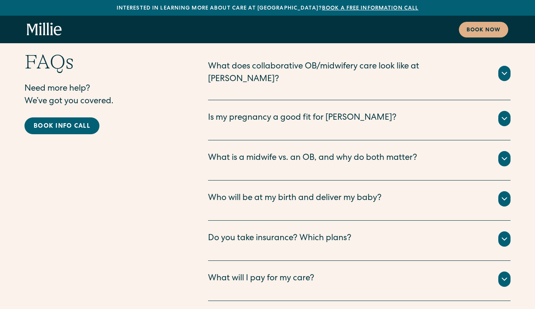 Image resolution: width=535 pixels, height=309 pixels. I want to click on div: Do you take insurance? Which plans?, so click(279, 238).